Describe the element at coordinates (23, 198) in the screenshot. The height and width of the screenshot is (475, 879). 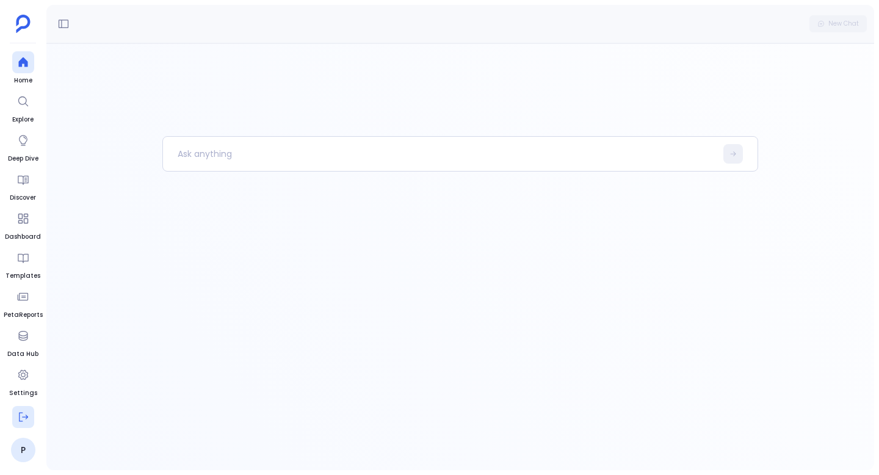
I see `span: Discover` at that location.